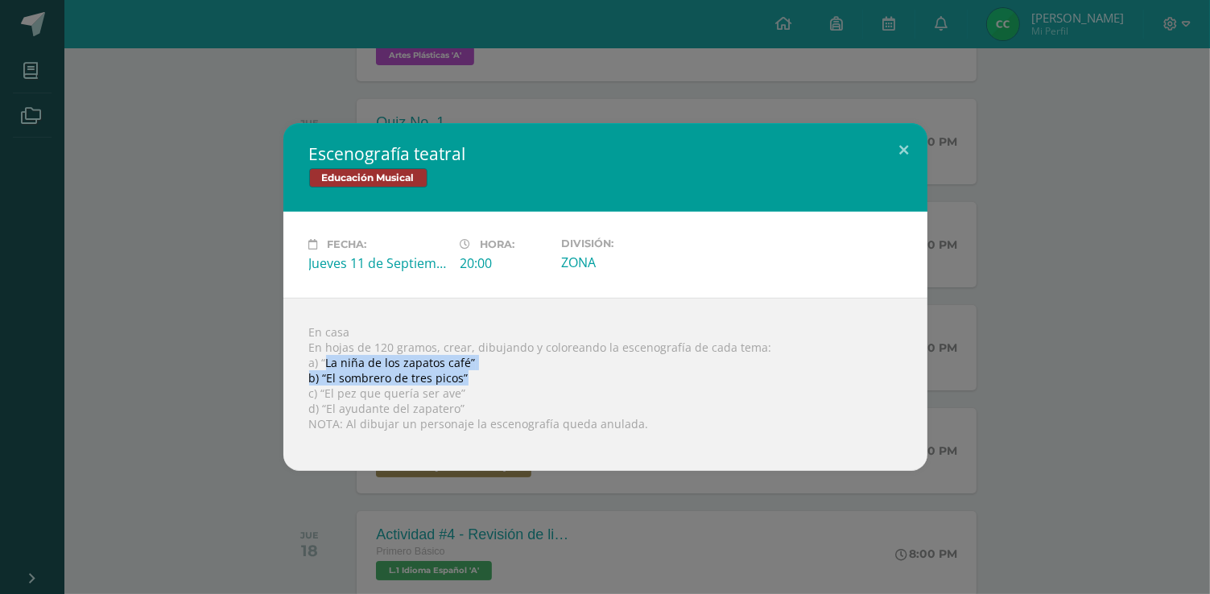 The width and height of the screenshot is (1210, 594). What do you see at coordinates (504, 263) in the screenshot?
I see `div: 20:00` at bounding box center [504, 263].